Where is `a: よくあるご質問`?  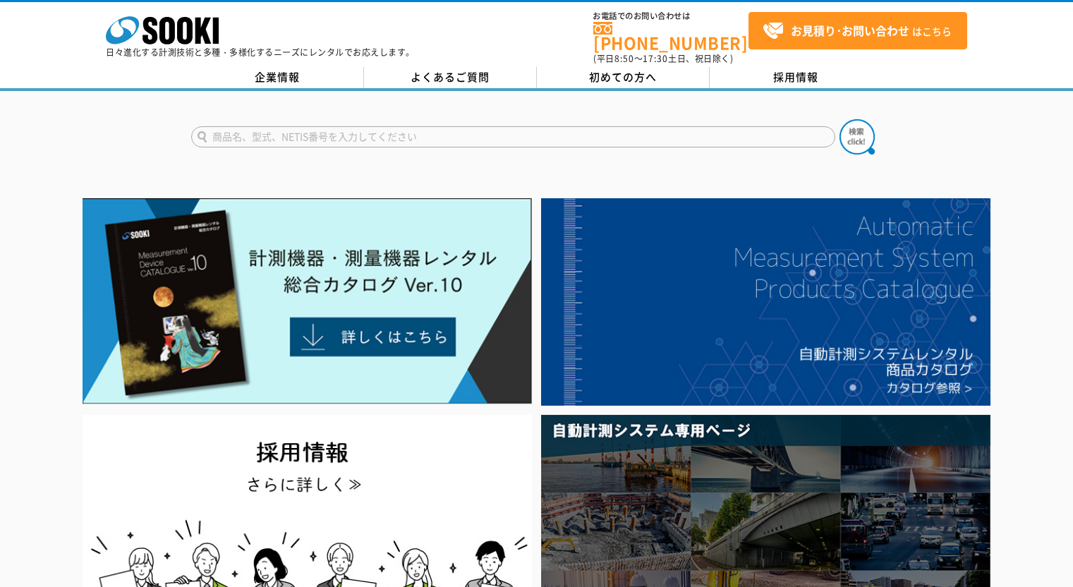
a: よくあるご質問 is located at coordinates (450, 78).